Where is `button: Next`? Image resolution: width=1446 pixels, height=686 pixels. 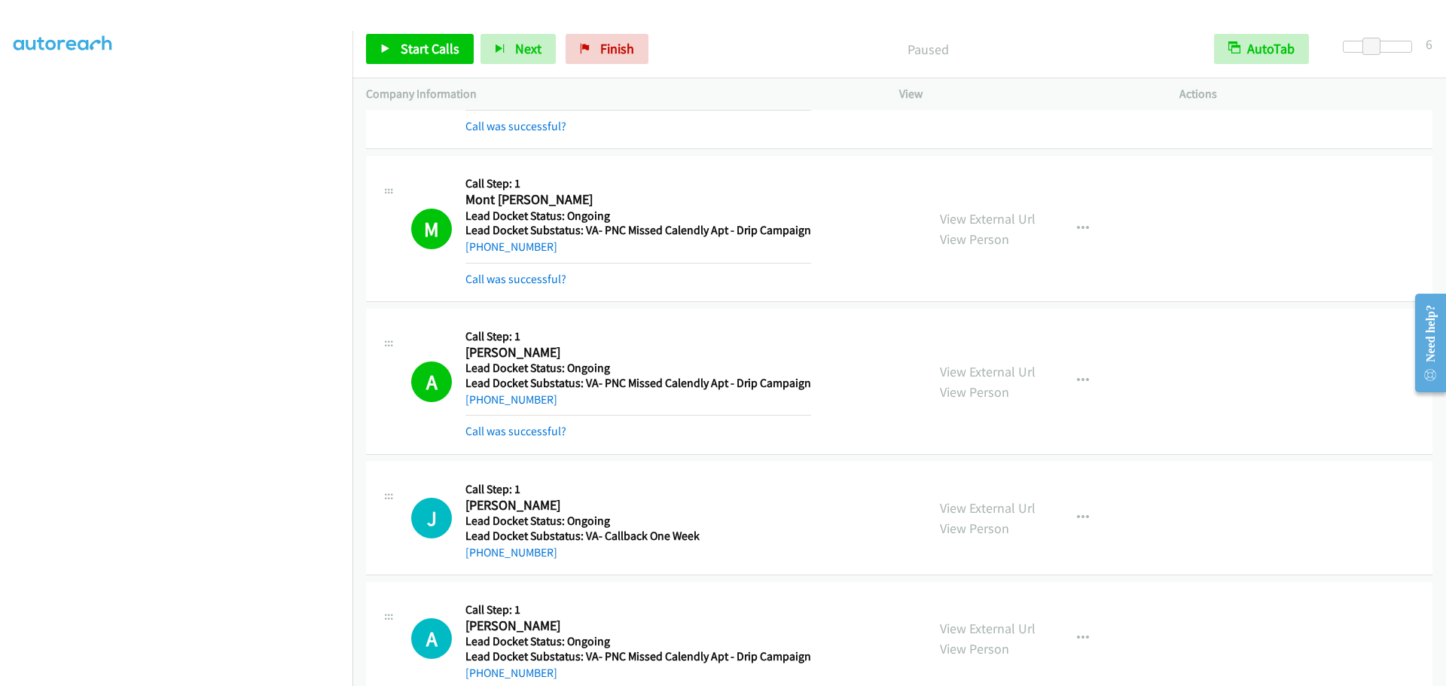
button: Next is located at coordinates (518, 49).